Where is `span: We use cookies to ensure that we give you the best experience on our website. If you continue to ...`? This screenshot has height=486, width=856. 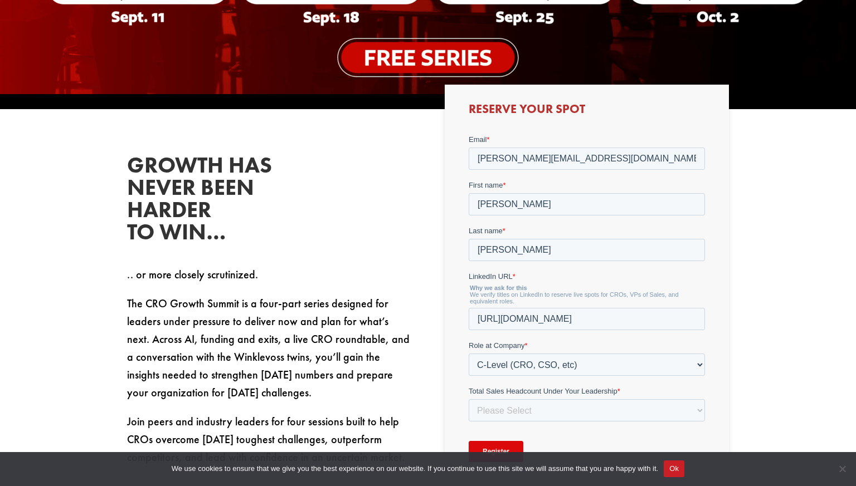 span: We use cookies to ensure that we give you the best experience on our website. If you continue to ... is located at coordinates (414, 469).